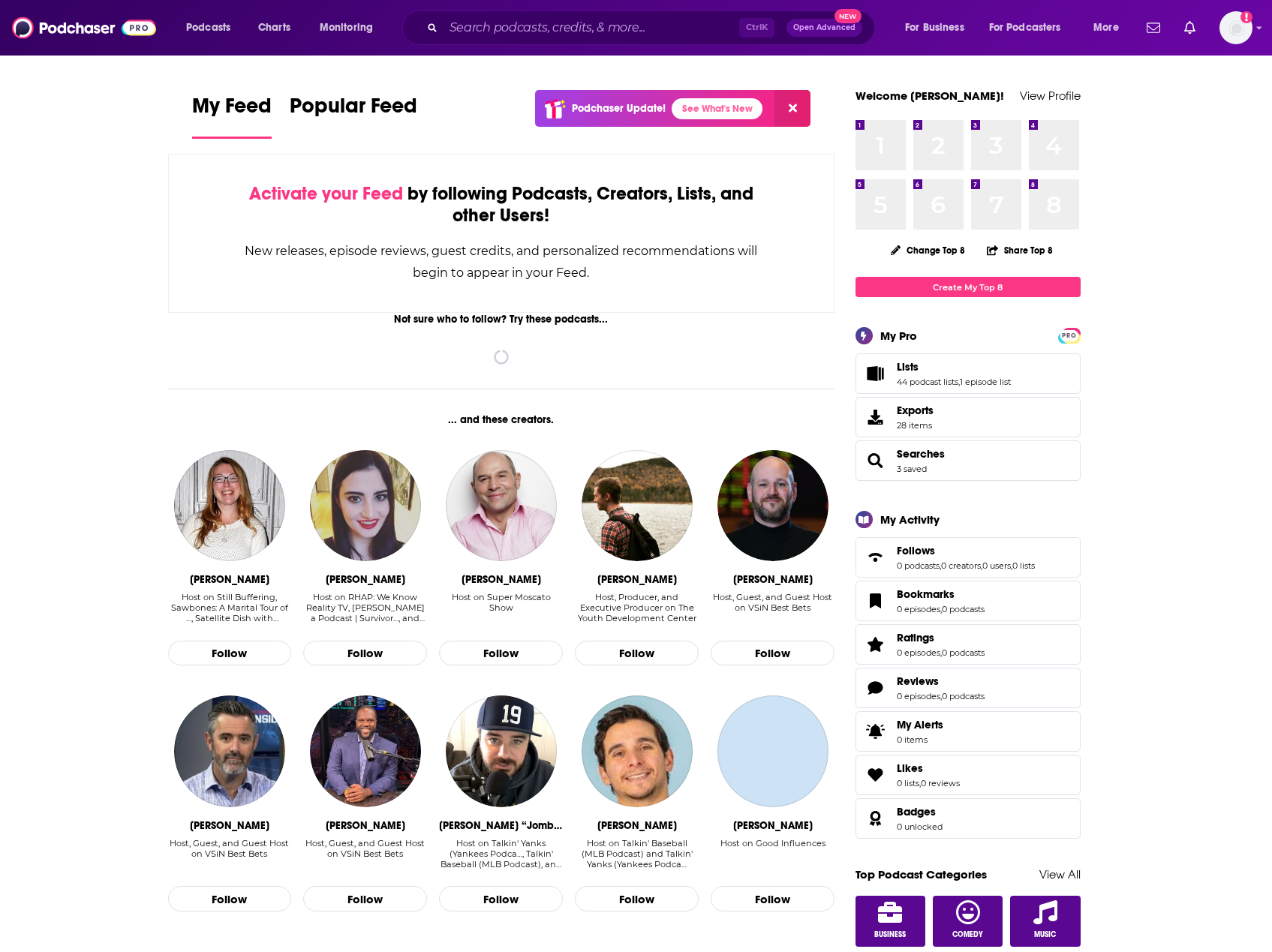  What do you see at coordinates (875, 557) in the screenshot?
I see `a: Follows` at bounding box center [875, 557].